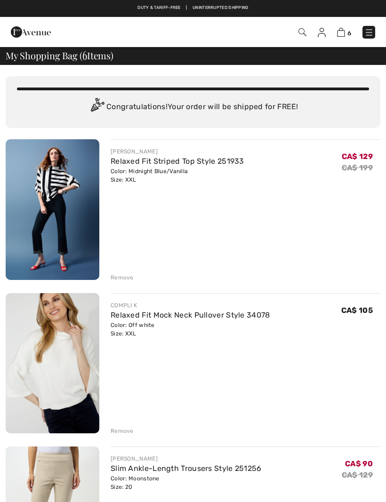 This screenshot has width=386, height=502. I want to click on a: 1ère Avenue, so click(31, 31).